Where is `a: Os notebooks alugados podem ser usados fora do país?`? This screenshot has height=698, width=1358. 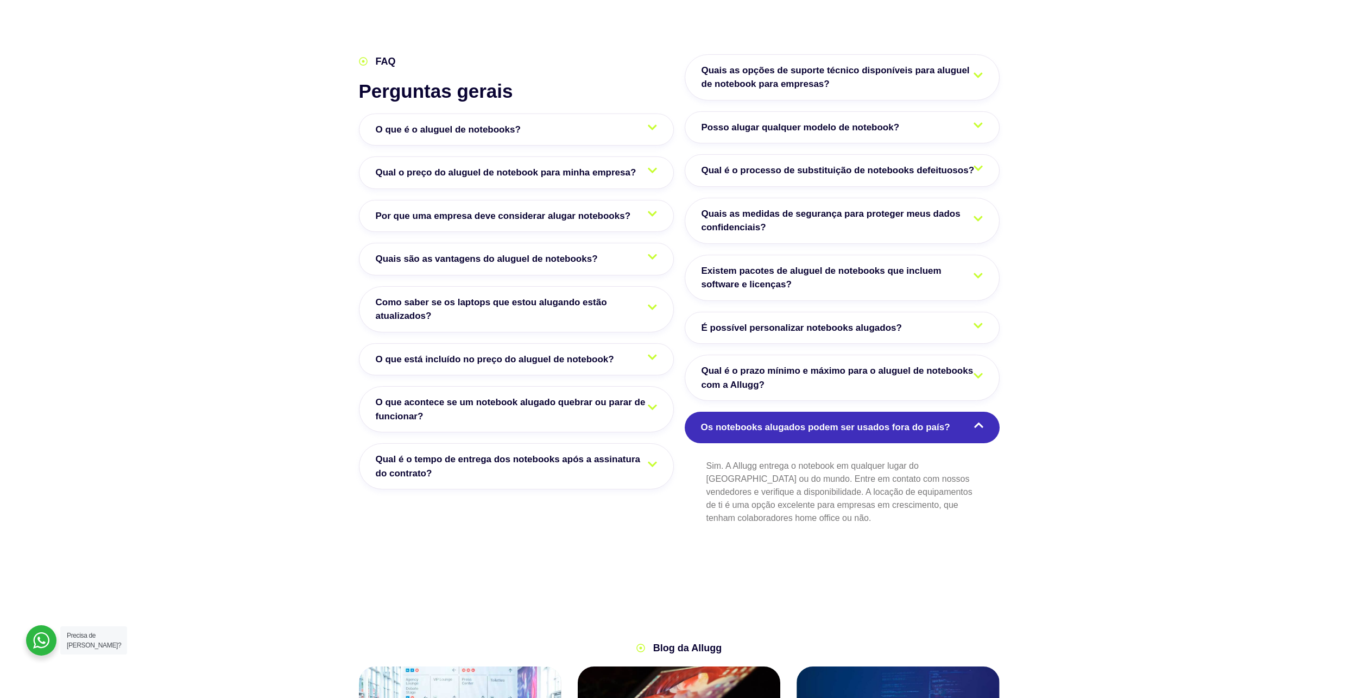
a: Os notebooks alugados podem ser usados fora do país? is located at coordinates (842, 427).